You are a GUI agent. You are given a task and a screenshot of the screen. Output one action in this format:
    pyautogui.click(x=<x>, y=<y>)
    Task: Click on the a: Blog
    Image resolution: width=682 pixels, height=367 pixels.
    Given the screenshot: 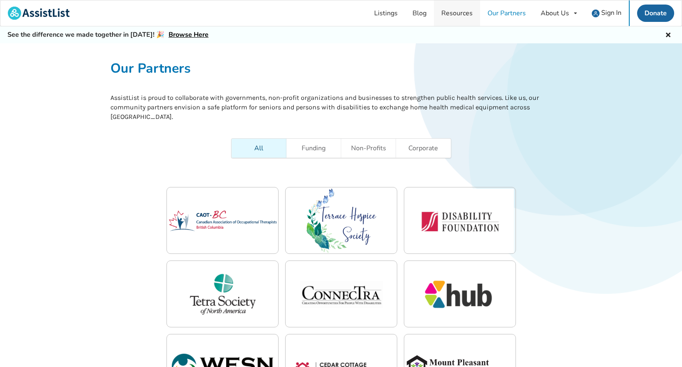 What is the action you would take?
    pyautogui.click(x=420, y=13)
    